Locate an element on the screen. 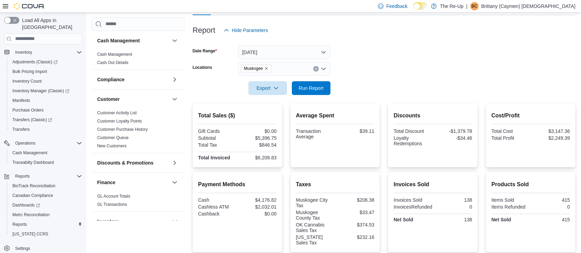 The width and height of the screenshot is (581, 253). label: Locations is located at coordinates (202, 68).